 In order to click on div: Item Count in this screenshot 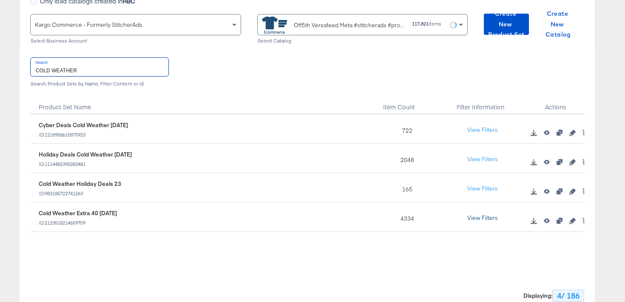, I will do `click(405, 104)`.